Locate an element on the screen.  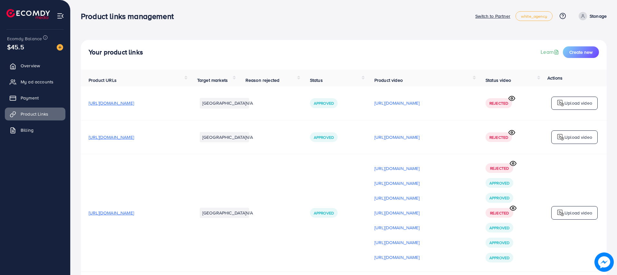
span: Status video is located at coordinates (498, 80).